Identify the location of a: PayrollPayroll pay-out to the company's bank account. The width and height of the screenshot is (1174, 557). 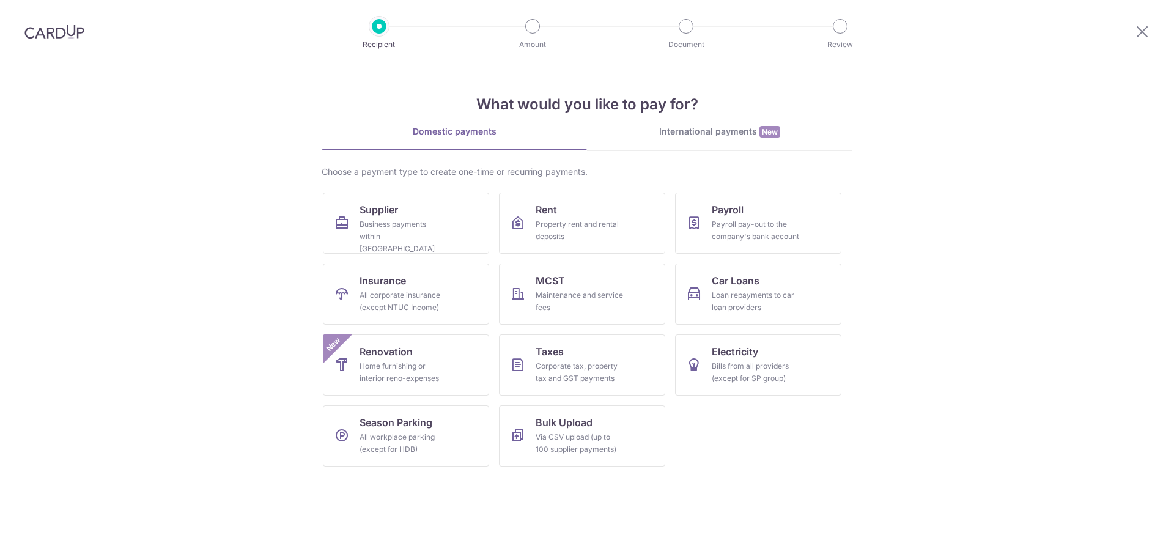
(758, 223).